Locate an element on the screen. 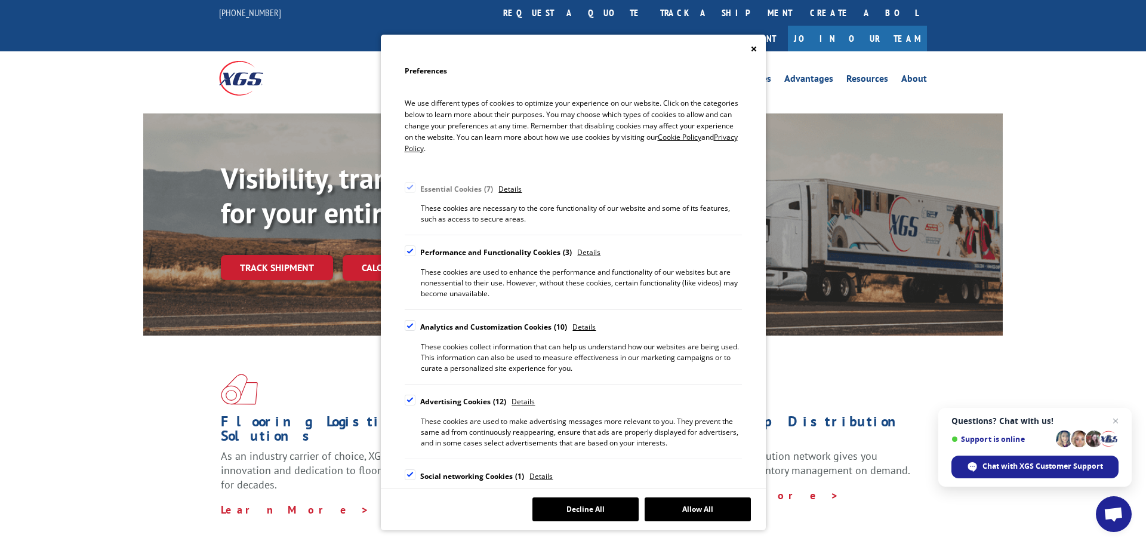 The width and height of the screenshot is (1146, 544). div: 10 is located at coordinates (561, 327).